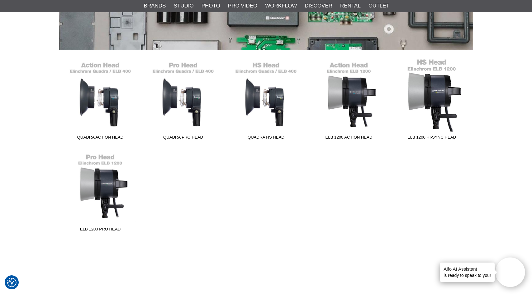 Image resolution: width=532 pixels, height=294 pixels. I want to click on a: Quadra HS Head, so click(266, 101).